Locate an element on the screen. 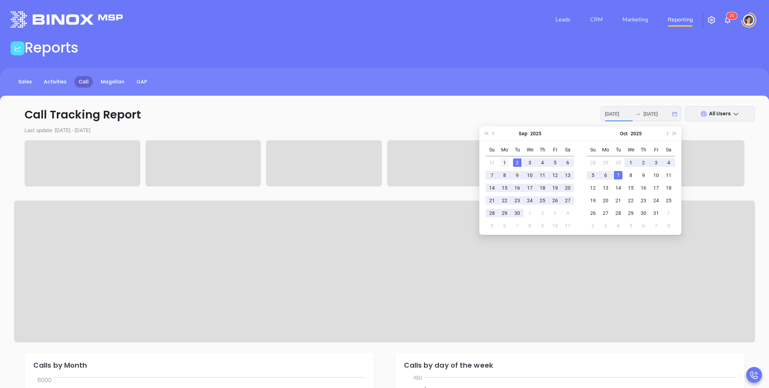 The image size is (769, 388). h1: Reports is located at coordinates (52, 48).